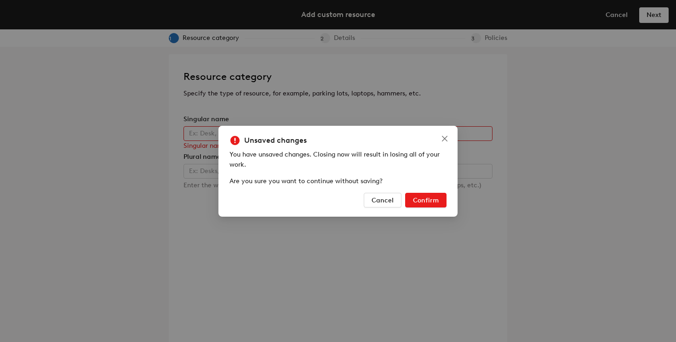 The image size is (676, 342). What do you see at coordinates (275, 141) in the screenshot?
I see `h5: Unsaved changes` at bounding box center [275, 141].